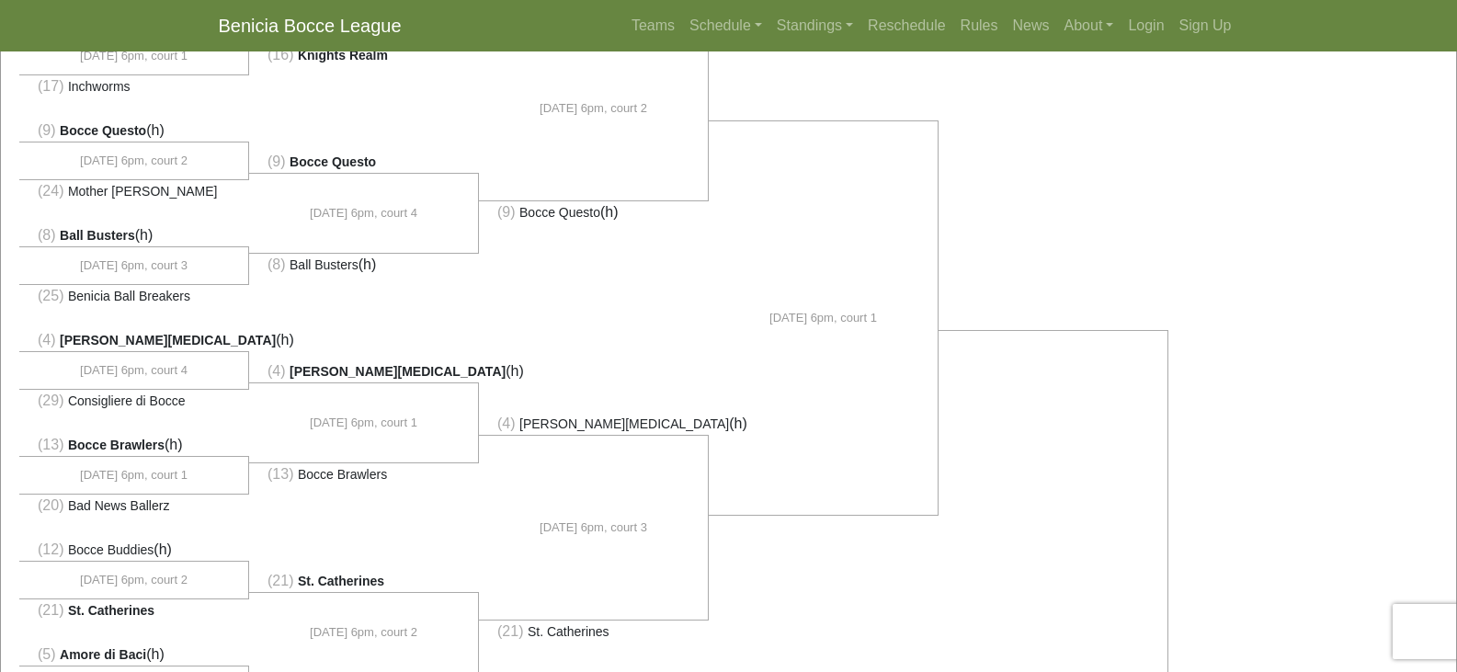 The image size is (1457, 672). What do you see at coordinates (907, 26) in the screenshot?
I see `a: Reschedule` at bounding box center [907, 26].